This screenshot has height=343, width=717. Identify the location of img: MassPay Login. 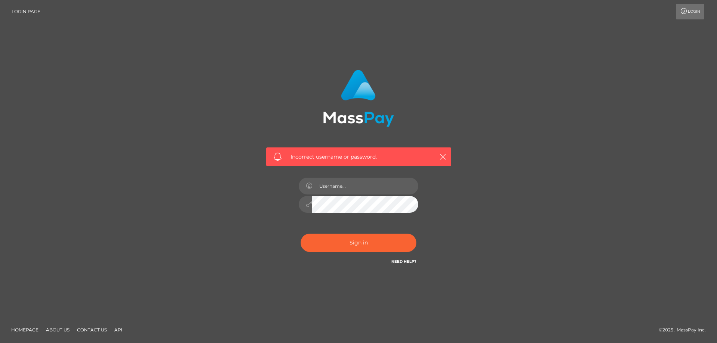
(358, 98).